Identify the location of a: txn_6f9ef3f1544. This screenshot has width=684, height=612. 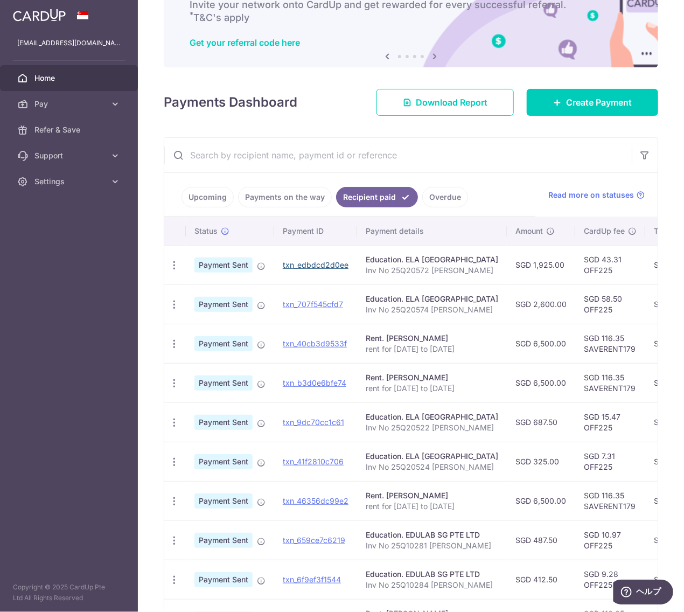
(312, 579).